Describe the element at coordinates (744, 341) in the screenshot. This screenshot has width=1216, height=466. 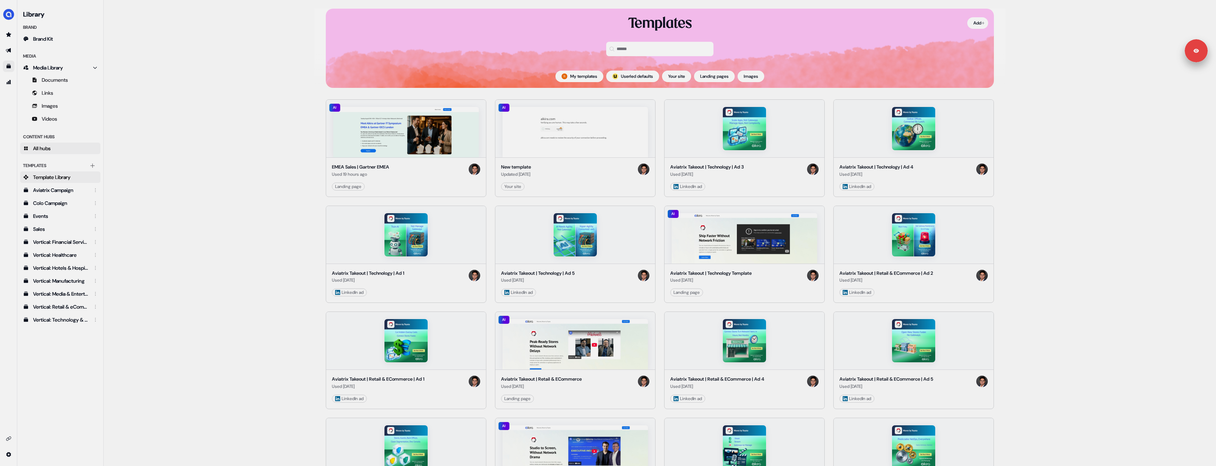
I see `img: Aviatrix Takeout | Retail & ECommerce | Ad 4` at that location.